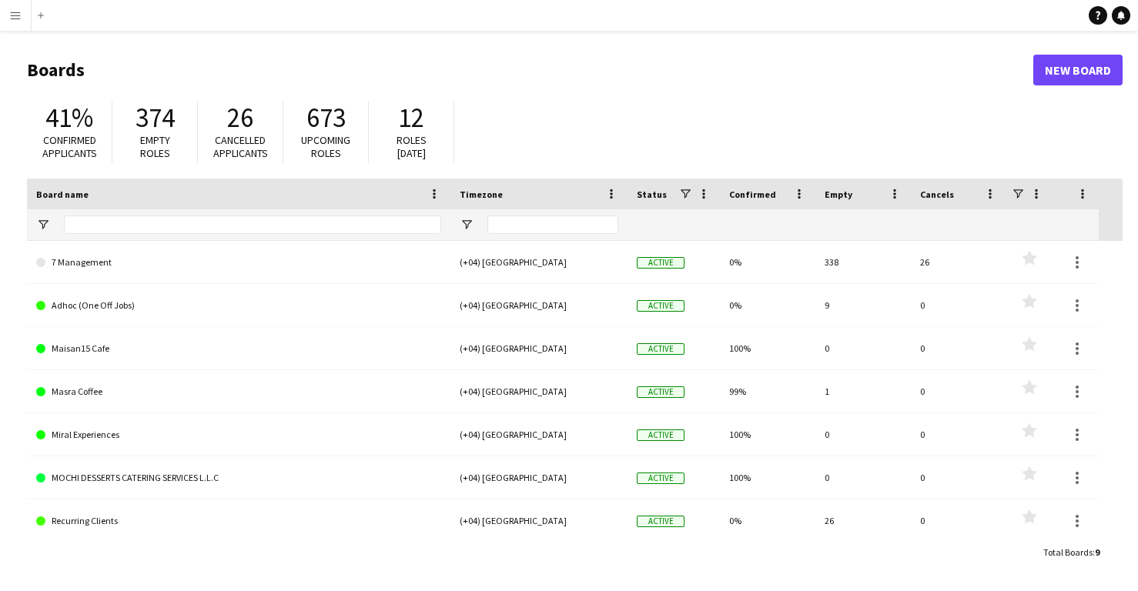  Describe the element at coordinates (839, 194) in the screenshot. I see `span: Empty` at that location.